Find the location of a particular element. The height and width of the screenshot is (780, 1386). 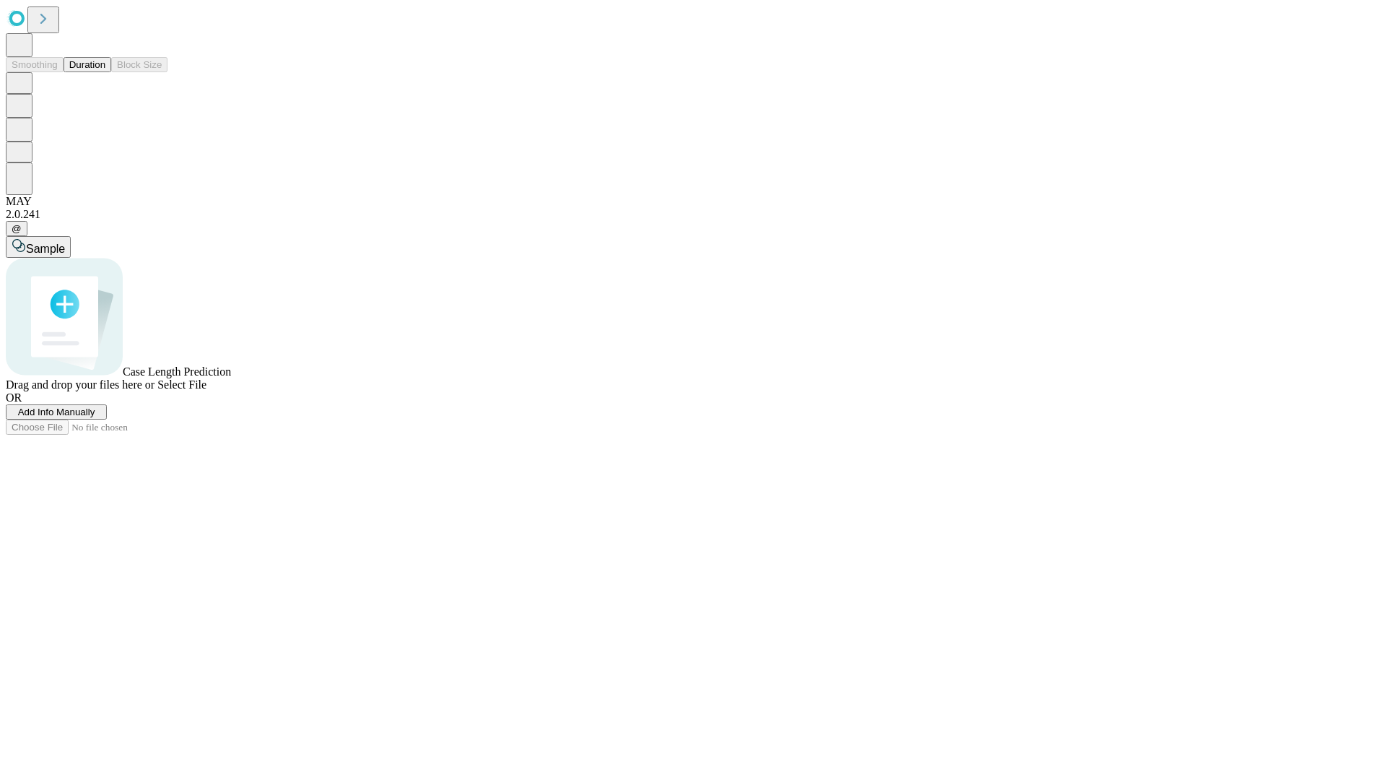

span: Add Info Manually is located at coordinates (56, 412).